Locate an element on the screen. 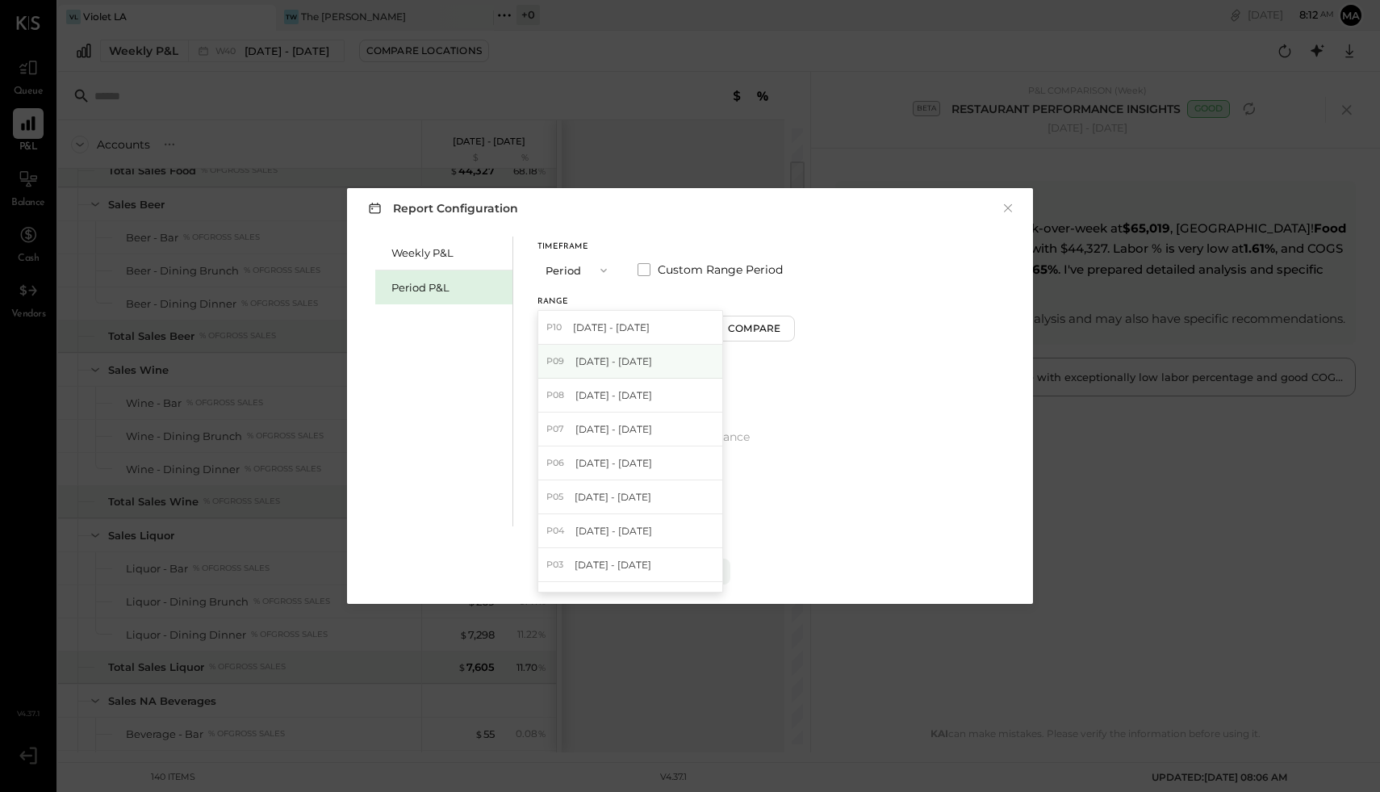  button: Period is located at coordinates (578, 269).